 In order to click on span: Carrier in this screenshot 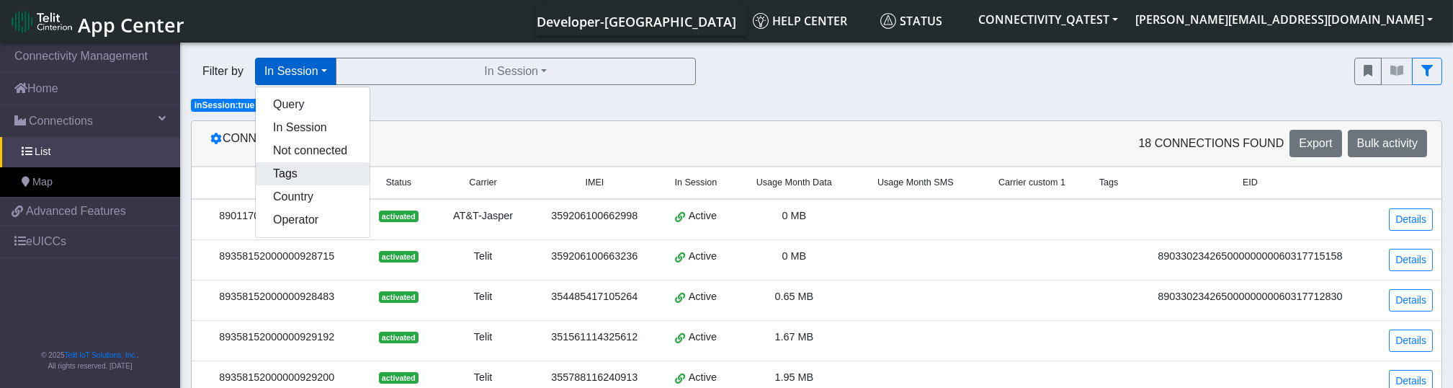, I will do `click(483, 182)`.